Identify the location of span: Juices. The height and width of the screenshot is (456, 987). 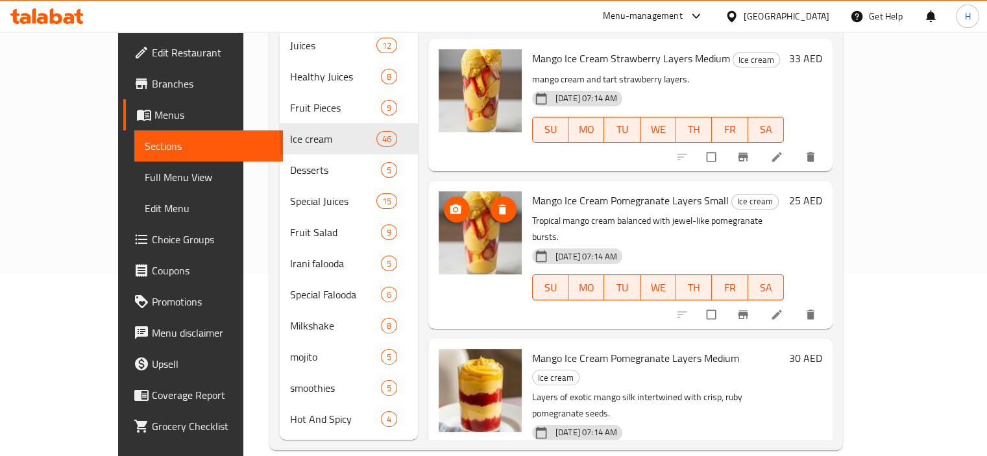
(333, 45).